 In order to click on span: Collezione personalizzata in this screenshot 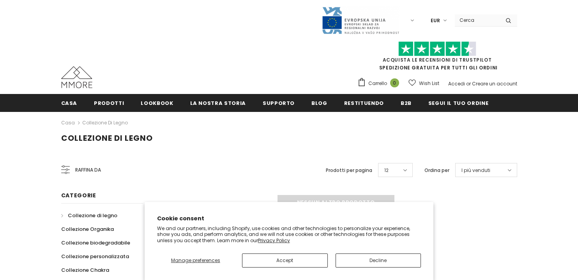, I will do `click(95, 256)`.